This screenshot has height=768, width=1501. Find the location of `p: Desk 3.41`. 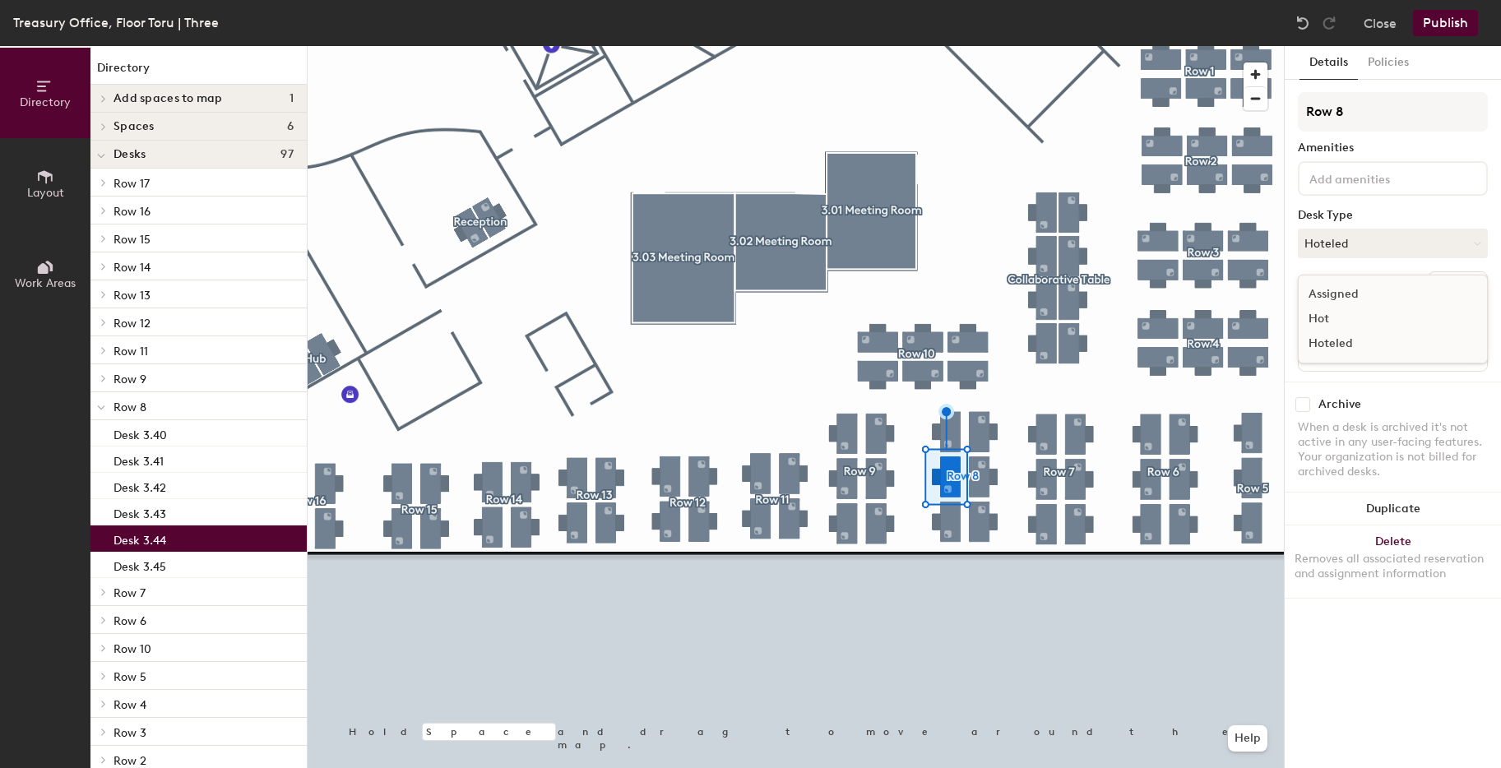

p: Desk 3.41 is located at coordinates (138, 459).